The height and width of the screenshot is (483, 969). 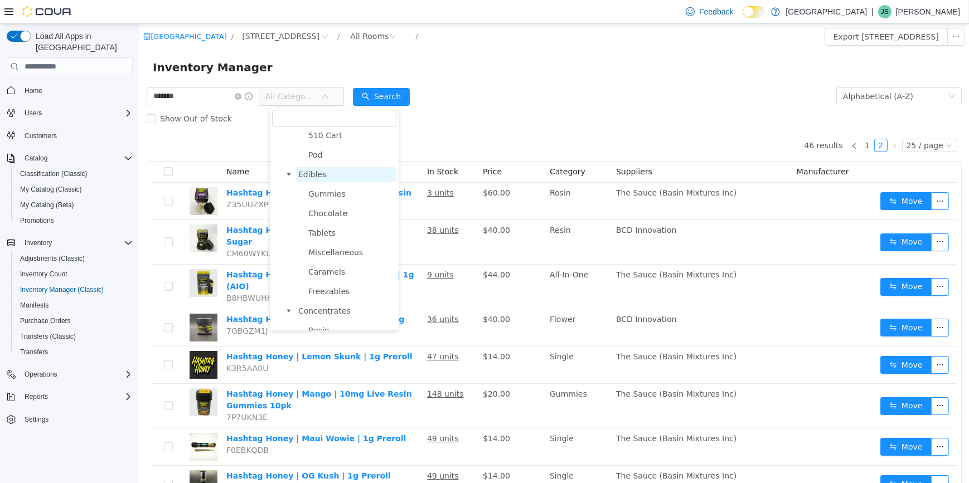 I want to click on a: Hashtag Honey | Lemon Skunk OG | 3.5g, so click(x=176, y=295).